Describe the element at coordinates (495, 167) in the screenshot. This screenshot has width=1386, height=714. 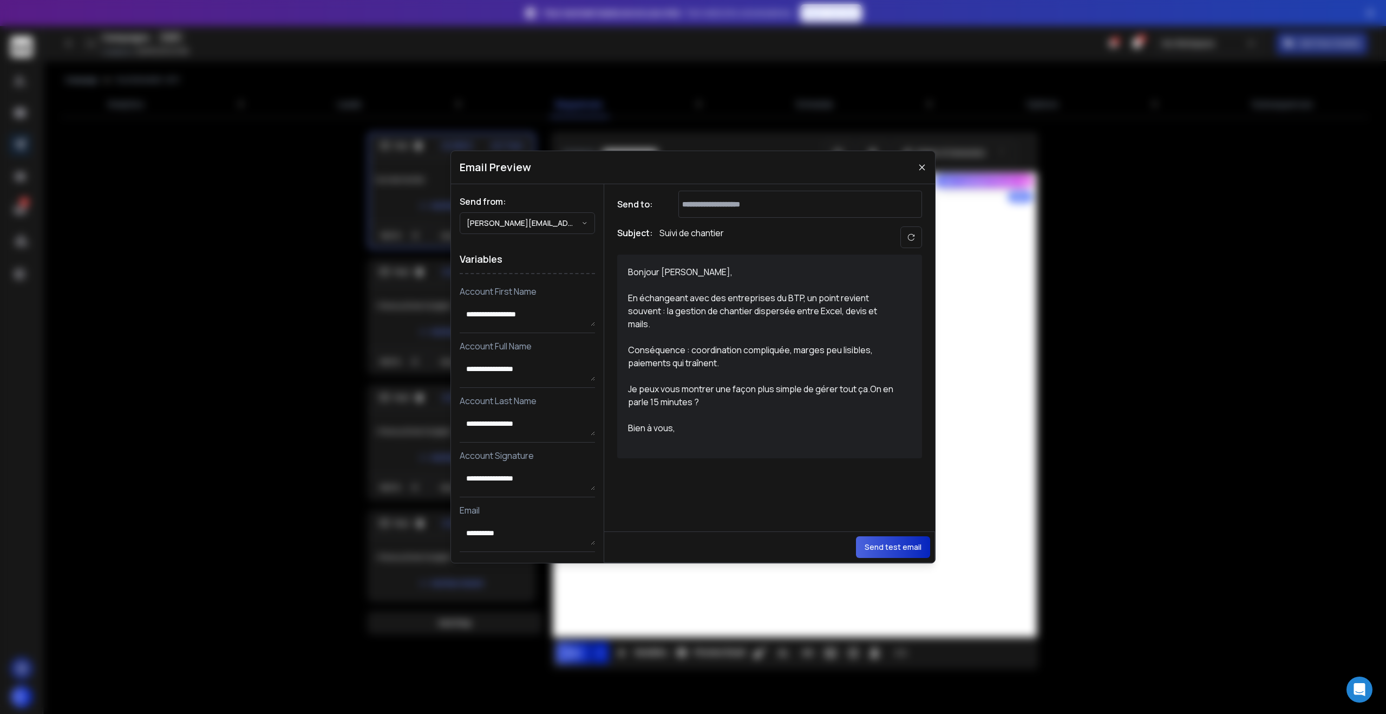
I see `h1: Email Preview` at that location.